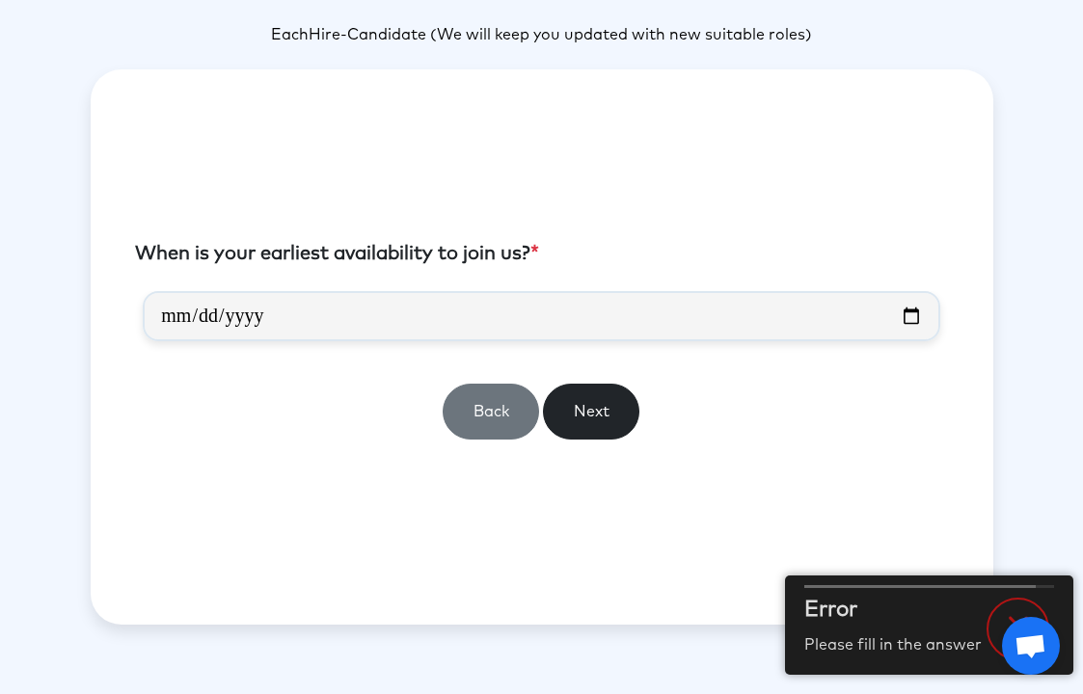 The width and height of the screenshot is (1083, 694). I want to click on label: When is your earliest availability to join us?, so click(337, 254).